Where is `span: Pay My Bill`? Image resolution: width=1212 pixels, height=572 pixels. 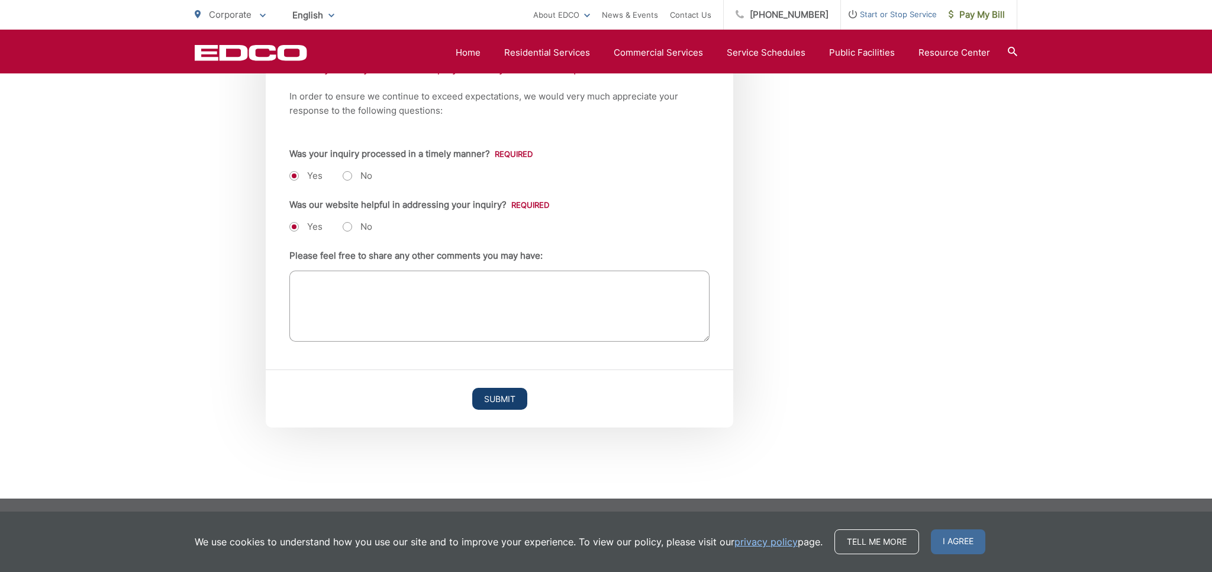
span: Pay My Bill is located at coordinates (977, 15).